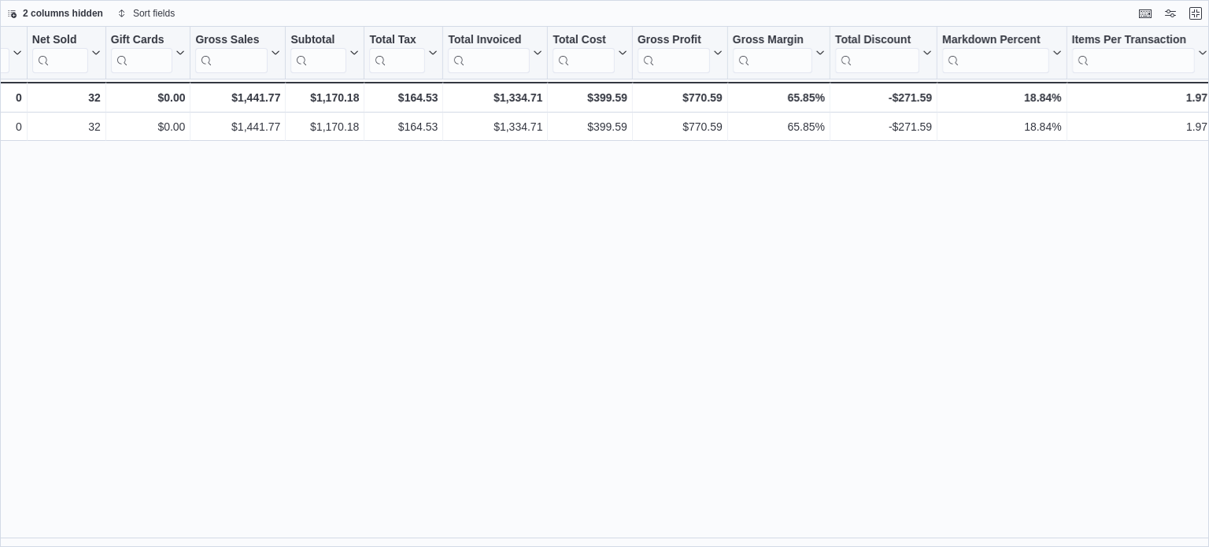 Image resolution: width=1209 pixels, height=547 pixels. Describe the element at coordinates (680, 53) in the screenshot. I see `button: Gross Profit` at that location.